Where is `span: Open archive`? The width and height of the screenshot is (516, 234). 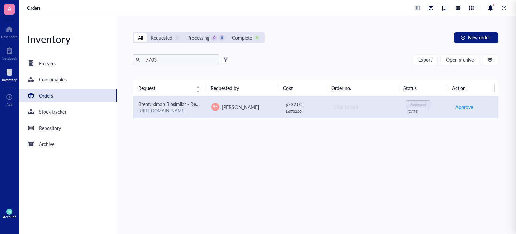 span: Open archive is located at coordinates (460, 60).